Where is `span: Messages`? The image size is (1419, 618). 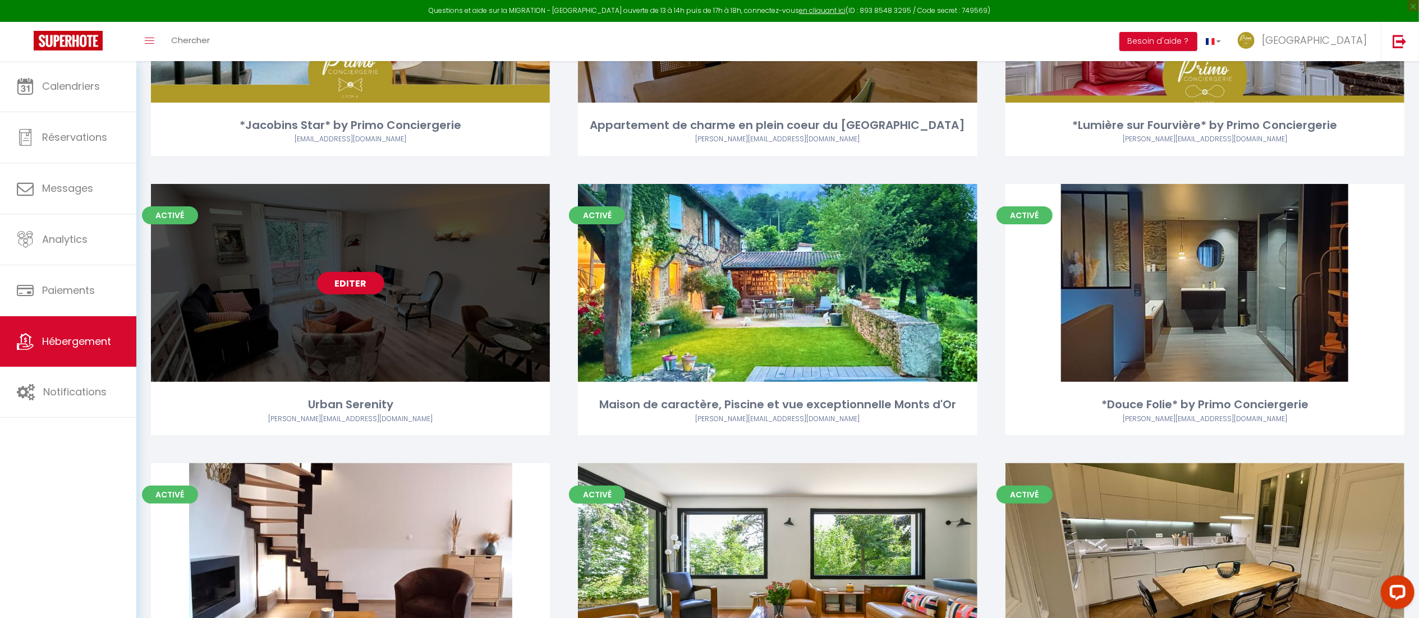 span: Messages is located at coordinates (67, 188).